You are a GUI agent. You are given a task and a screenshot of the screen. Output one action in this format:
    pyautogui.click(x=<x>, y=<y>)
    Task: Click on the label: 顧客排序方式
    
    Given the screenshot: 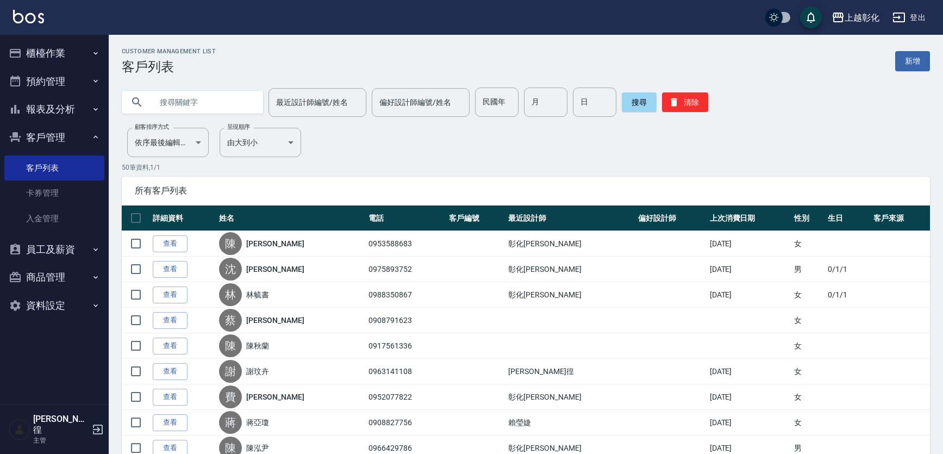 What is the action you would take?
    pyautogui.click(x=152, y=127)
    